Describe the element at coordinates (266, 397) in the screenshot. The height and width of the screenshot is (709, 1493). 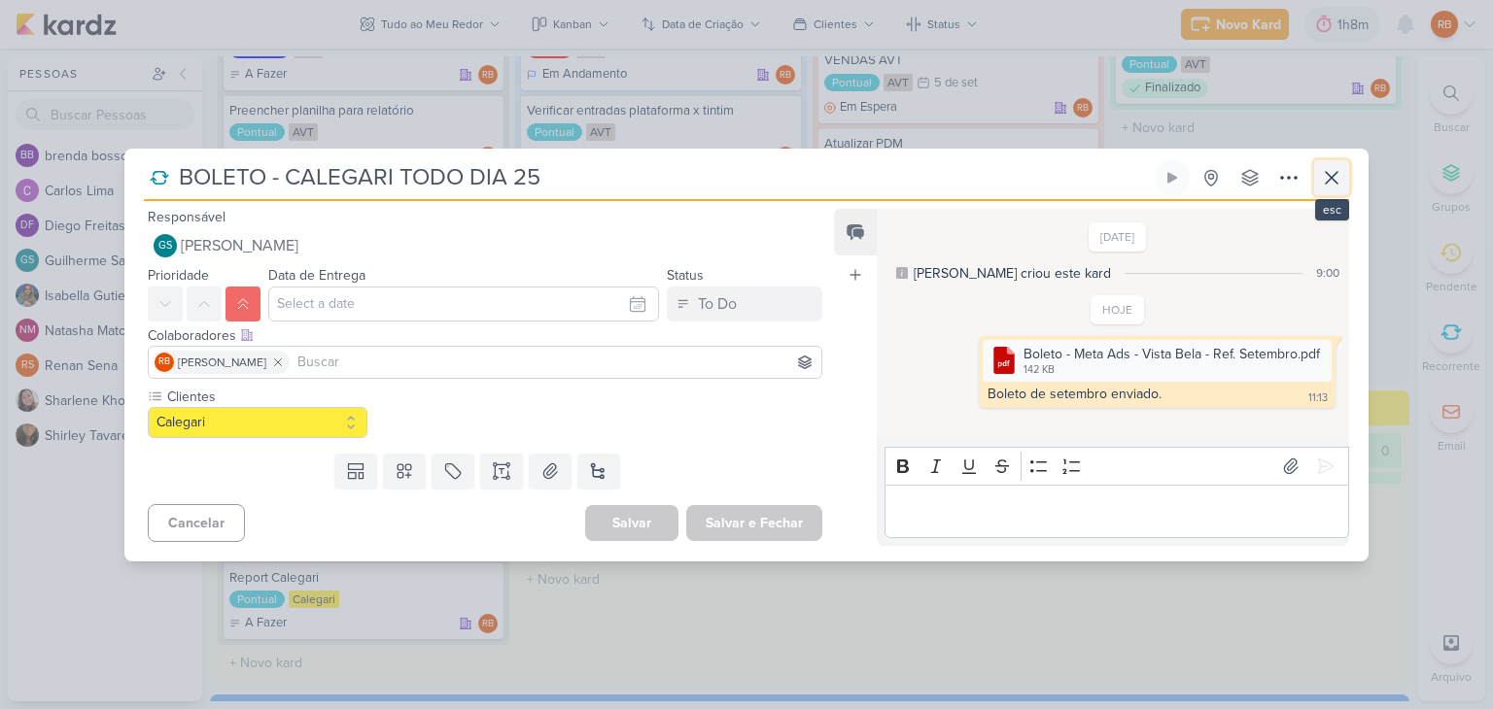
I see `label: Clientes` at that location.